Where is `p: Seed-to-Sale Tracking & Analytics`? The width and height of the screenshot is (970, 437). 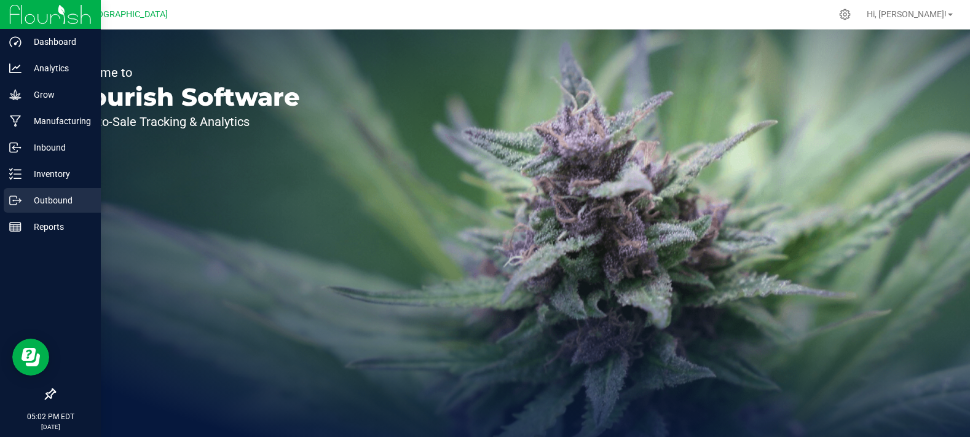 p: Seed-to-Sale Tracking & Analytics is located at coordinates (183, 122).